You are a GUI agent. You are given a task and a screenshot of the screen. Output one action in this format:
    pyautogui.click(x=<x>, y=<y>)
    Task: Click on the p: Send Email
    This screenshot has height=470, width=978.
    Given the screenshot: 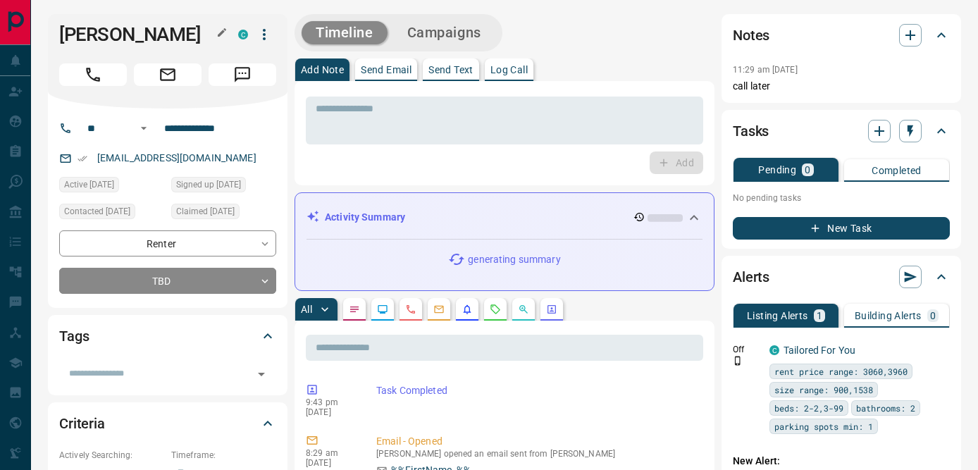 What is the action you would take?
    pyautogui.click(x=386, y=70)
    